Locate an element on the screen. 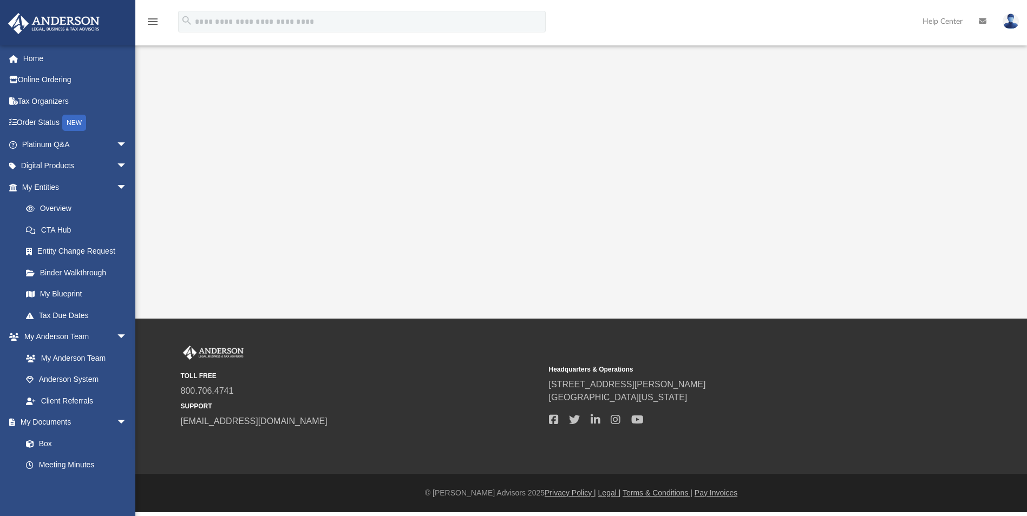 The height and width of the screenshot is (516, 1027). a: My Anderson Team is located at coordinates (74, 358).